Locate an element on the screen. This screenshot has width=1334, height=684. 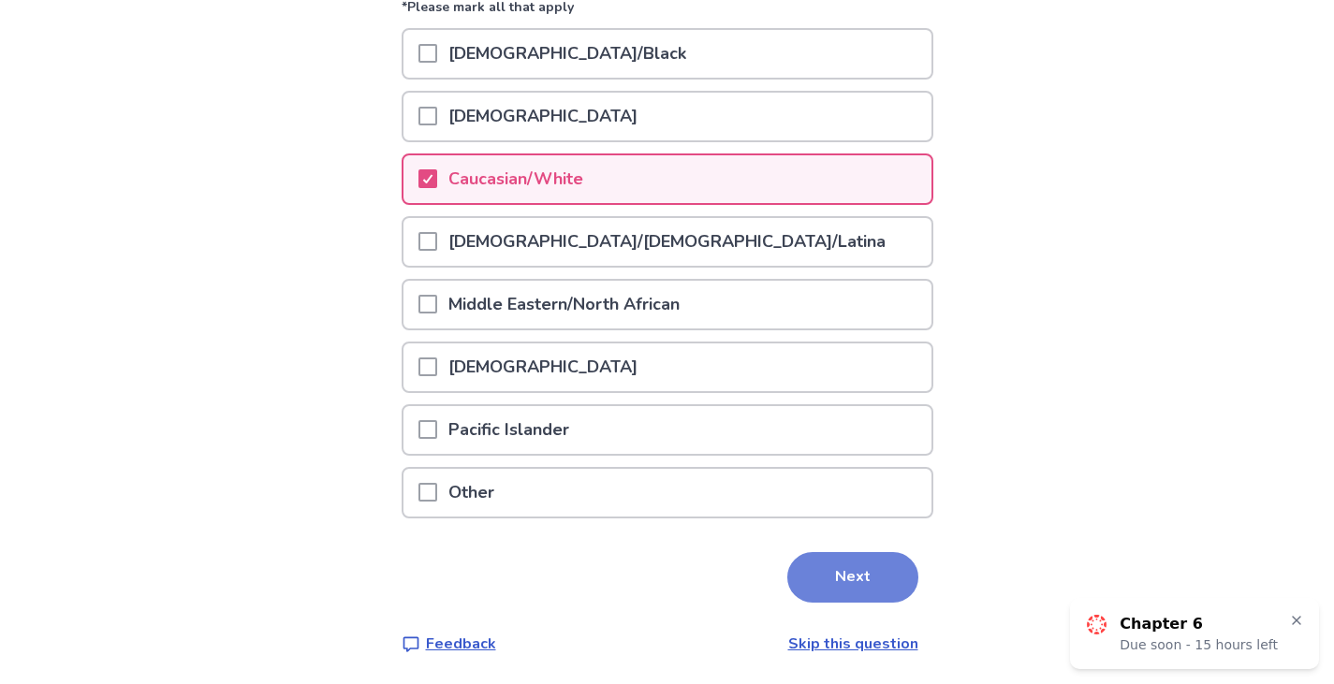
p: Caucasian/White is located at coordinates (516, 179).